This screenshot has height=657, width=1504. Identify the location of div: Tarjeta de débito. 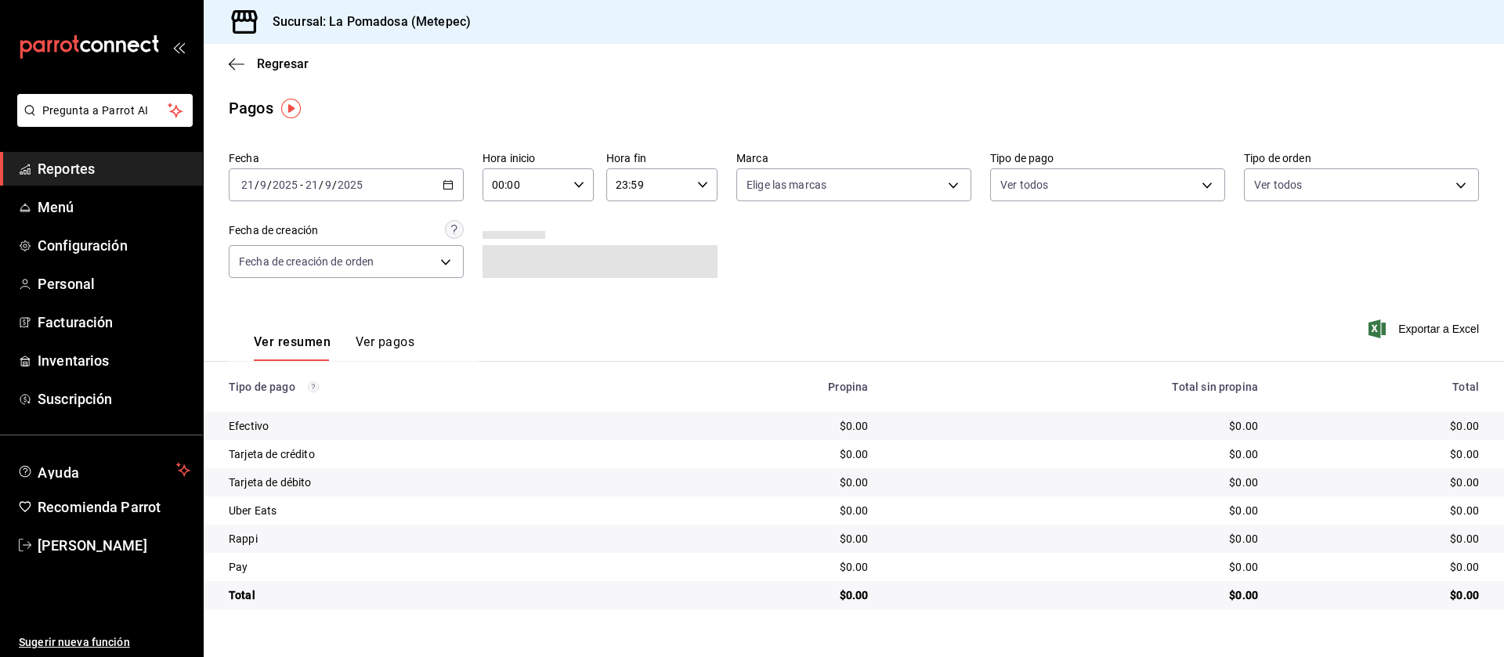
(434, 483).